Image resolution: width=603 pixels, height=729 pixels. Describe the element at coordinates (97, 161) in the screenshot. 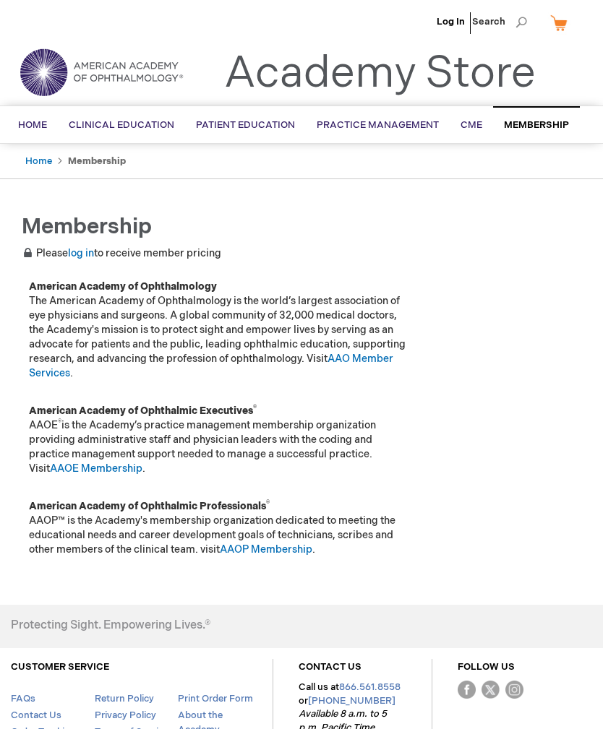

I see `strong: Membership` at that location.